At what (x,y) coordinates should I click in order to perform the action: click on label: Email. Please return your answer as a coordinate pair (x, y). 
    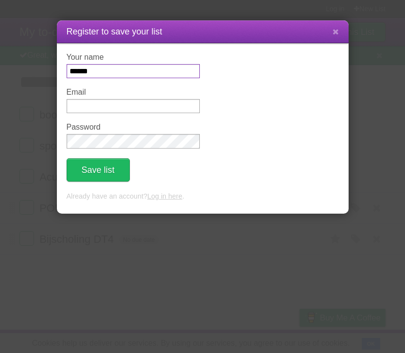
    Looking at the image, I should click on (133, 92).